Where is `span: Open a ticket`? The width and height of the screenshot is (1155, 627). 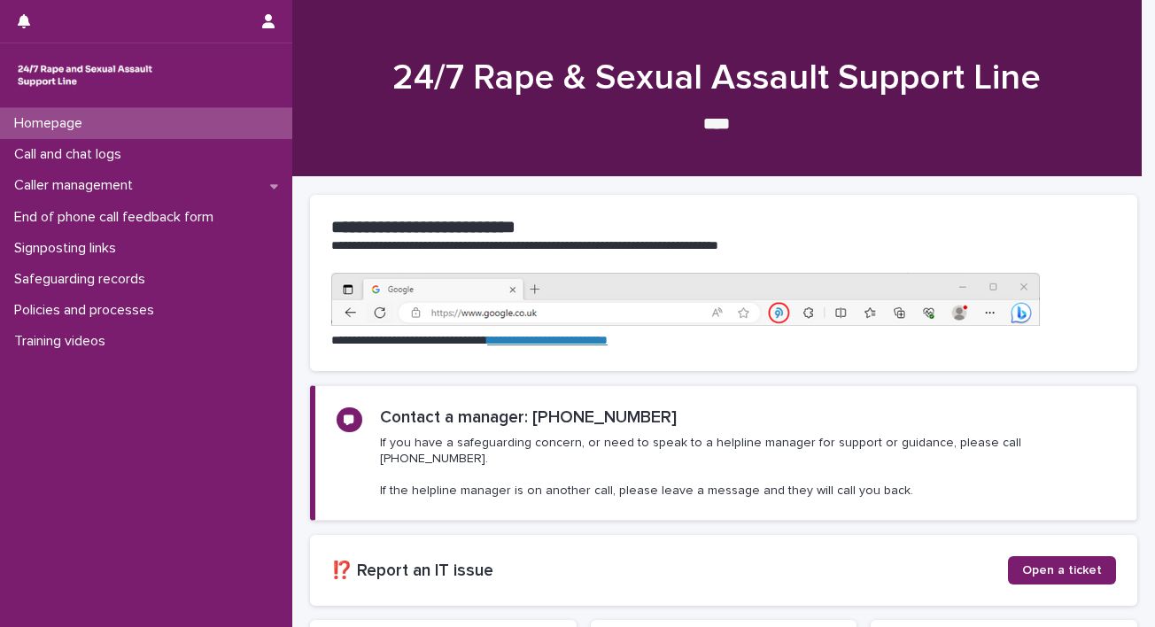
span: Open a ticket is located at coordinates (1062, 570).